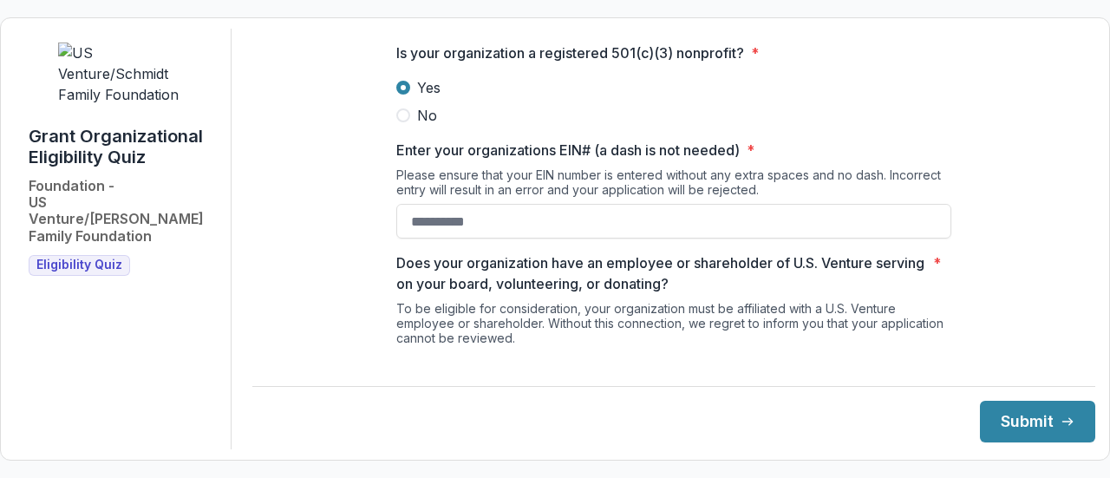  Describe the element at coordinates (427, 115) in the screenshot. I see `span: No` at that location.